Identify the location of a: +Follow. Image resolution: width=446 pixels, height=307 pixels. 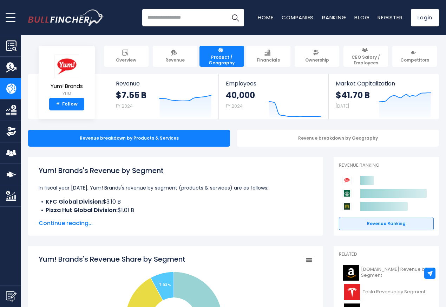
(67, 104).